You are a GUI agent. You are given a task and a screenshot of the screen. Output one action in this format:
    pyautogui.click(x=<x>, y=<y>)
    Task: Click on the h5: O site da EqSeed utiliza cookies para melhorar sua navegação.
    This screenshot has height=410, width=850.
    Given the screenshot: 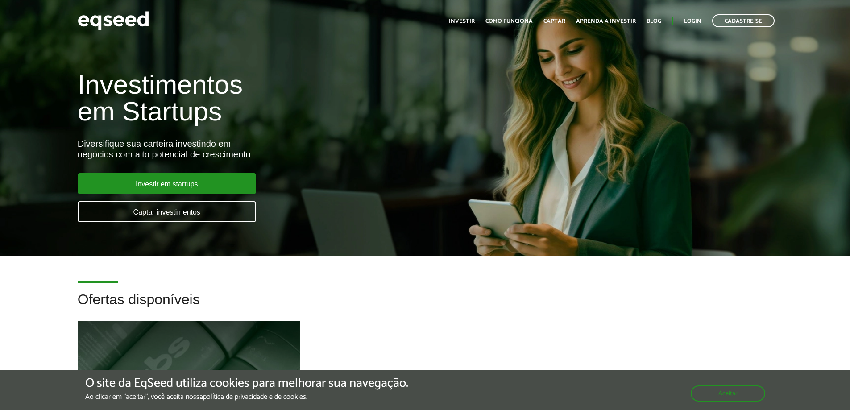 What is the action you would take?
    pyautogui.click(x=247, y=383)
    